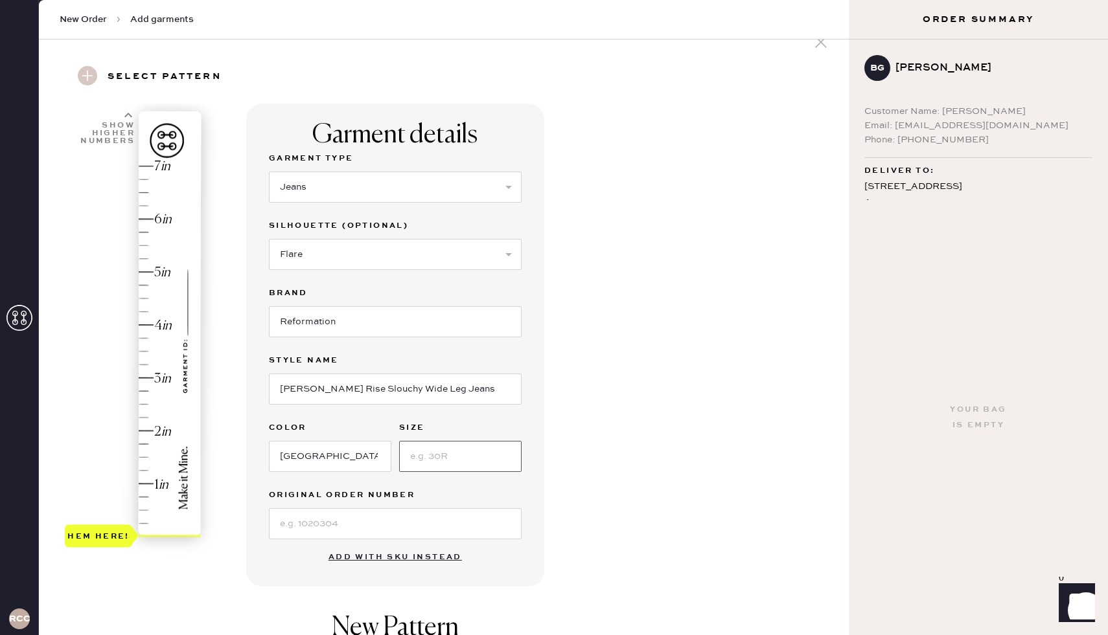 The height and width of the screenshot is (635, 1108). Describe the element at coordinates (395, 495) in the screenshot. I see `label: Original Order Number` at that location.